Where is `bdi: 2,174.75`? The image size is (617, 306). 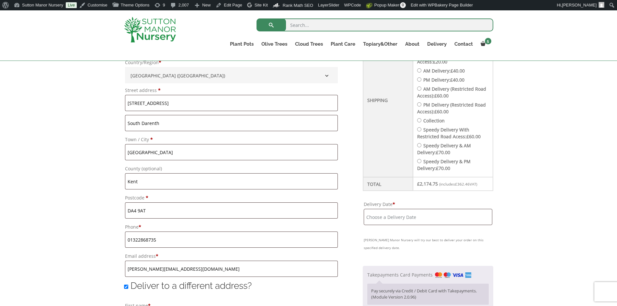
bdi: 2,174.75 is located at coordinates (427, 184).